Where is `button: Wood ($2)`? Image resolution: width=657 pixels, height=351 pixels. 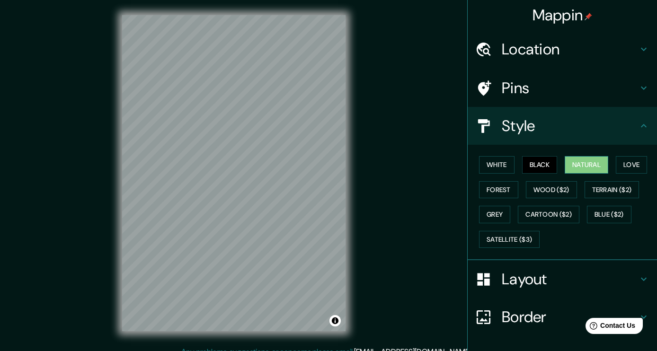 button: Wood ($2) is located at coordinates (552, 190).